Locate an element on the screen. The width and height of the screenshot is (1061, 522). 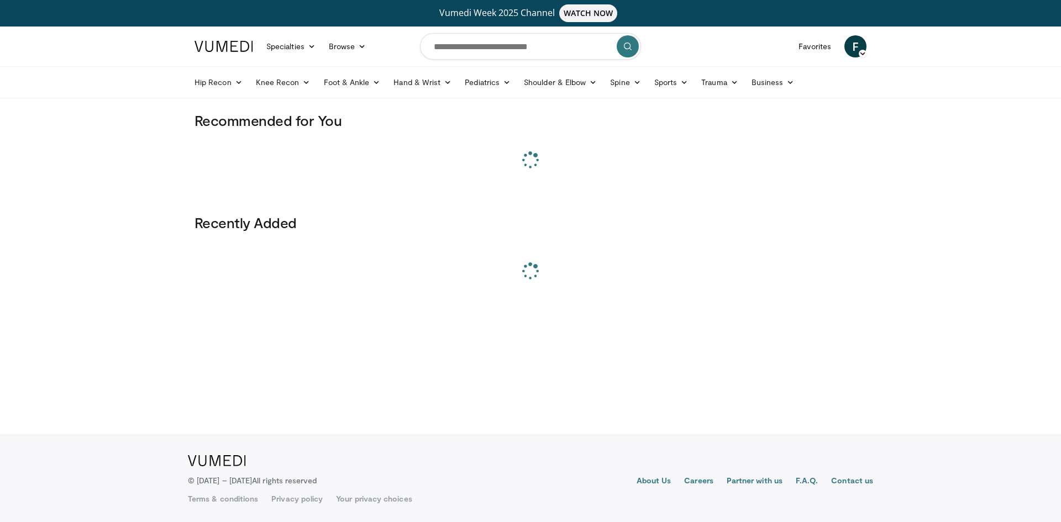
span: F is located at coordinates (856, 46).